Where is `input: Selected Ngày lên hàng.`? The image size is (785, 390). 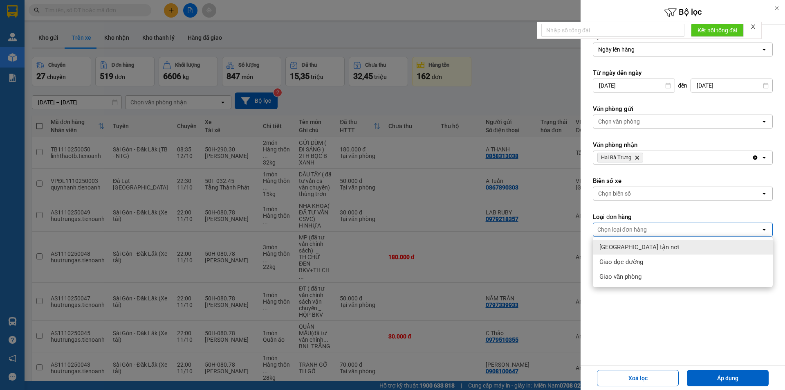
input: Selected Ngày lên hàng. is located at coordinates (636, 49).